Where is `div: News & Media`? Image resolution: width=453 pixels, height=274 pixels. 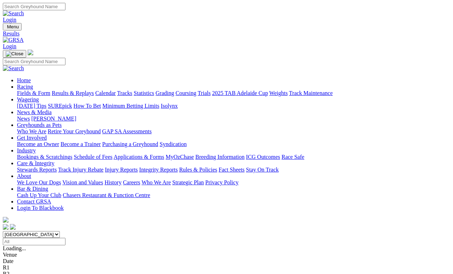 div: News & Media is located at coordinates (234, 119).